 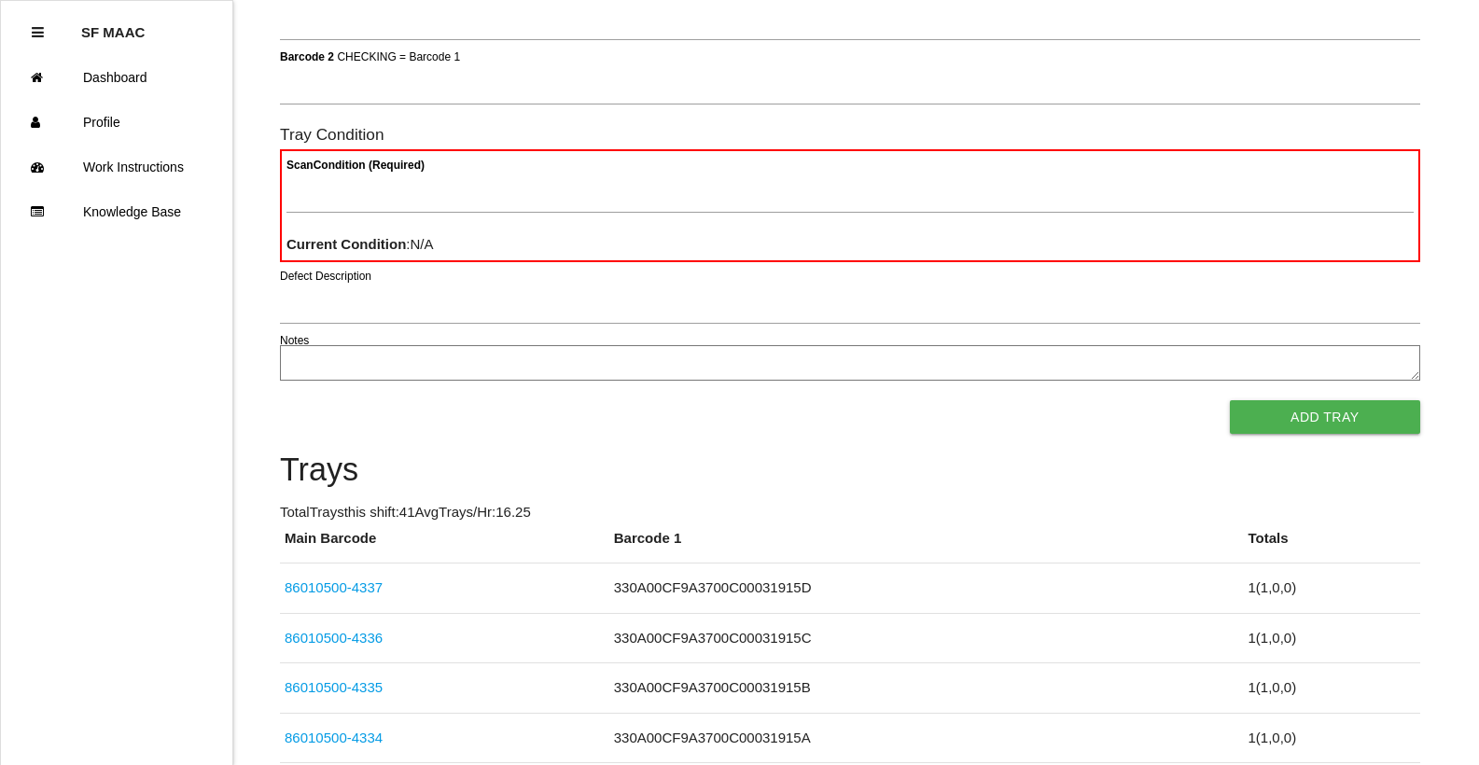 I want to click on td: 330A00CF9A3700C00031915B, so click(x=927, y=689).